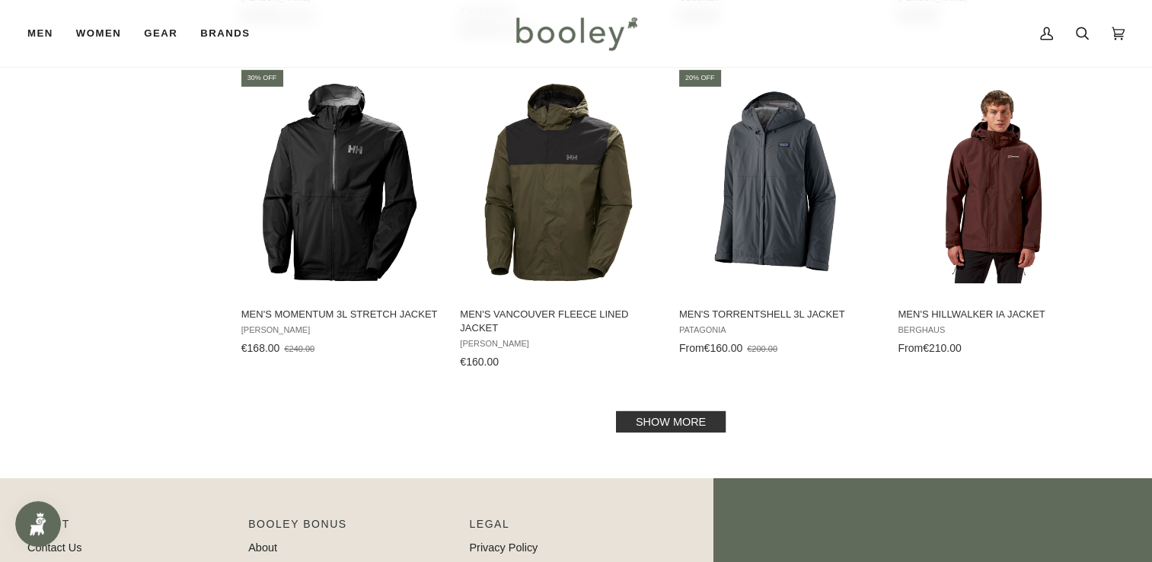  I want to click on span: €168.00, so click(261, 348).